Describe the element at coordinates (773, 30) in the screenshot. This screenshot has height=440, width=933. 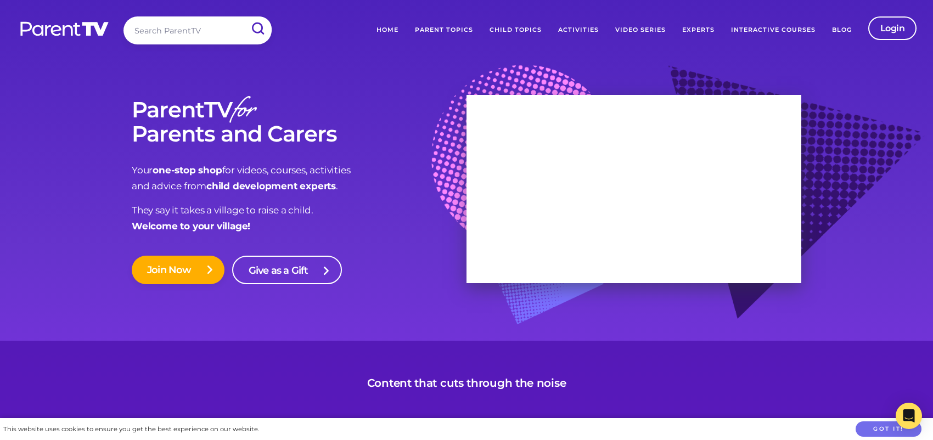
I see `a: Interactive Courses` at that location.